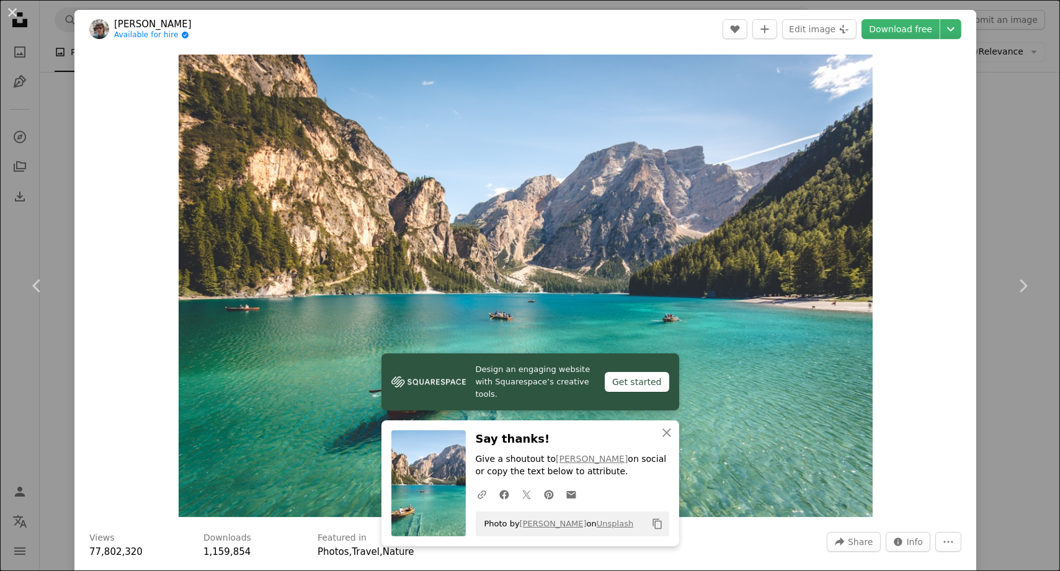 The image size is (1060, 571). What do you see at coordinates (915, 542) in the screenshot?
I see `span: Info` at bounding box center [915, 542].